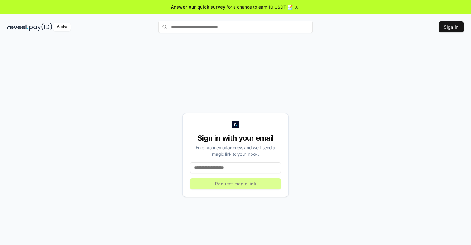 The image size is (471, 245). I want to click on div: Alpha, so click(62, 27).